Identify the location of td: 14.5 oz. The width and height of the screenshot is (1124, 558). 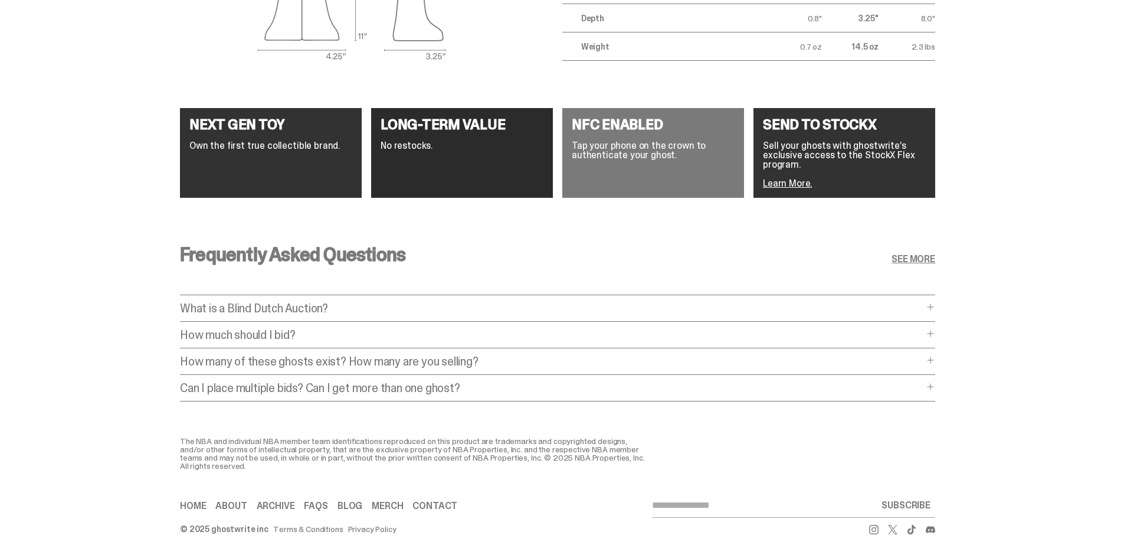
(850, 47).